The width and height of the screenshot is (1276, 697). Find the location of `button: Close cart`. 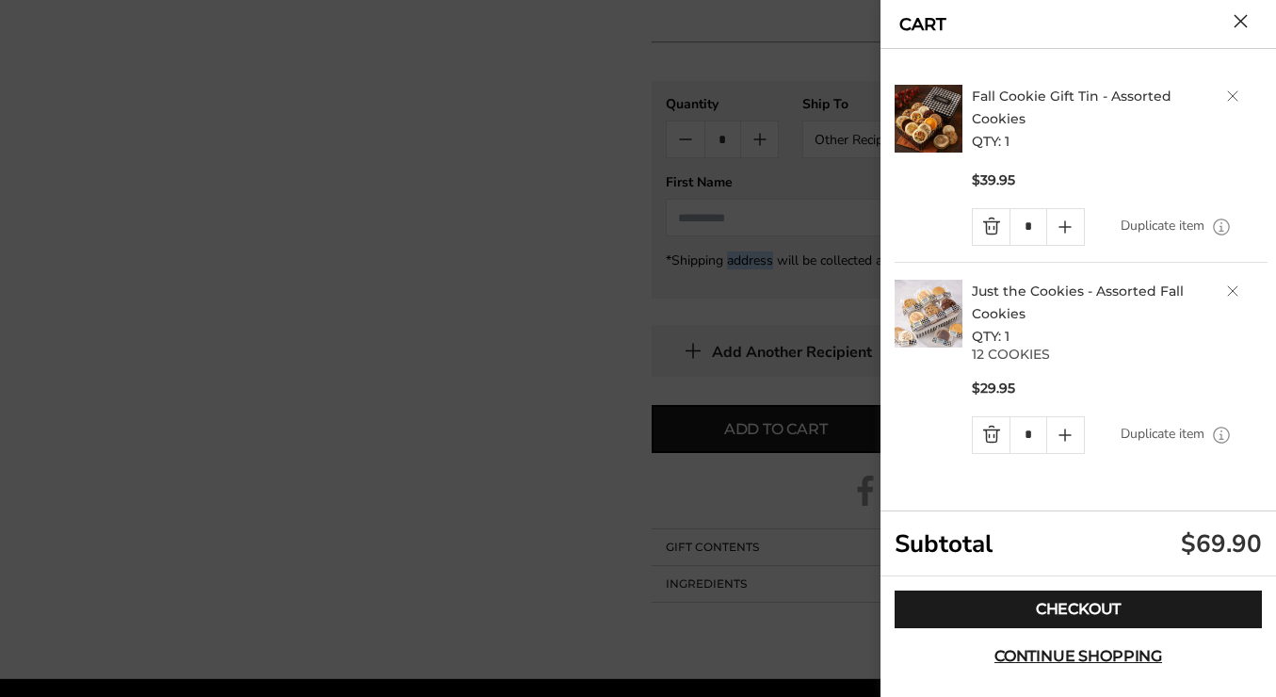

button: Close cart is located at coordinates (1240, 21).